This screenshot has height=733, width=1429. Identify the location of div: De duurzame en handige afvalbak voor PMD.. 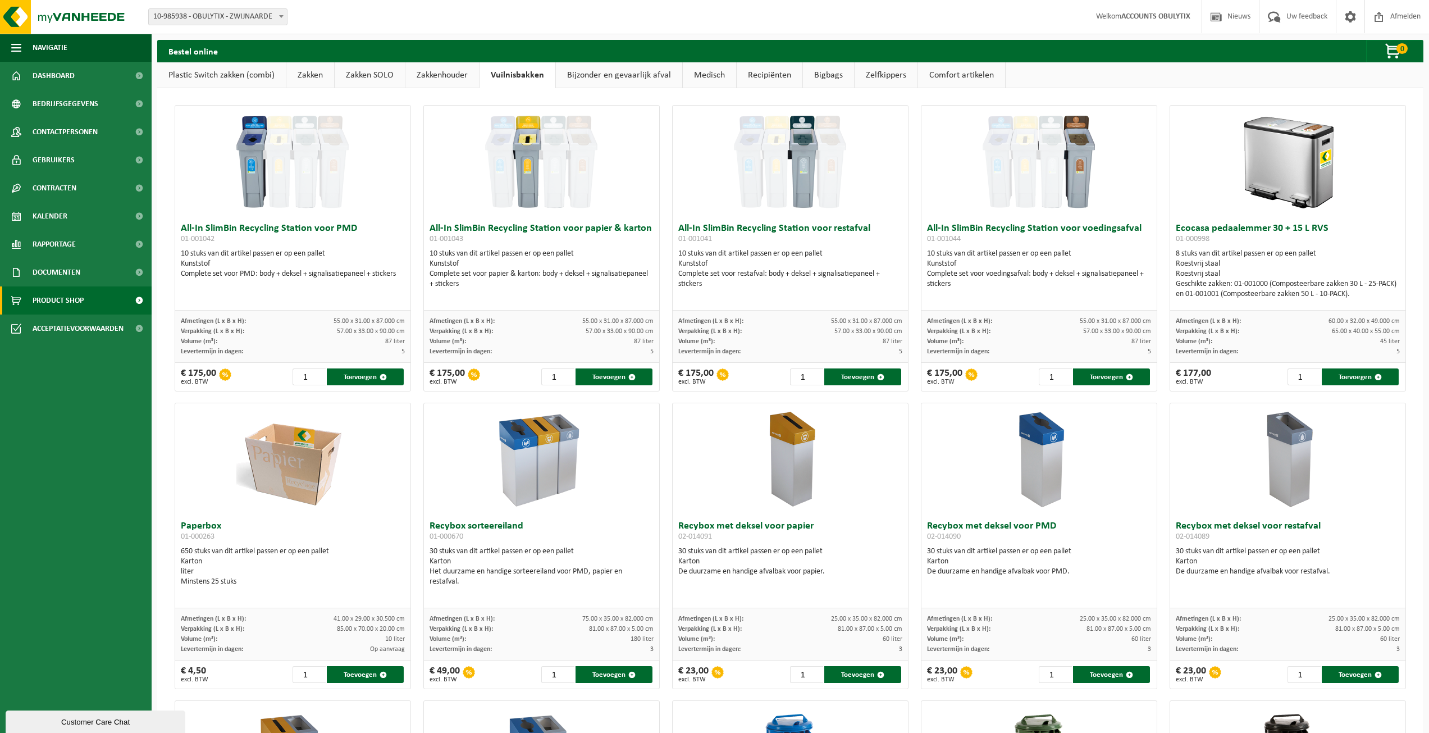
(1038, 571).